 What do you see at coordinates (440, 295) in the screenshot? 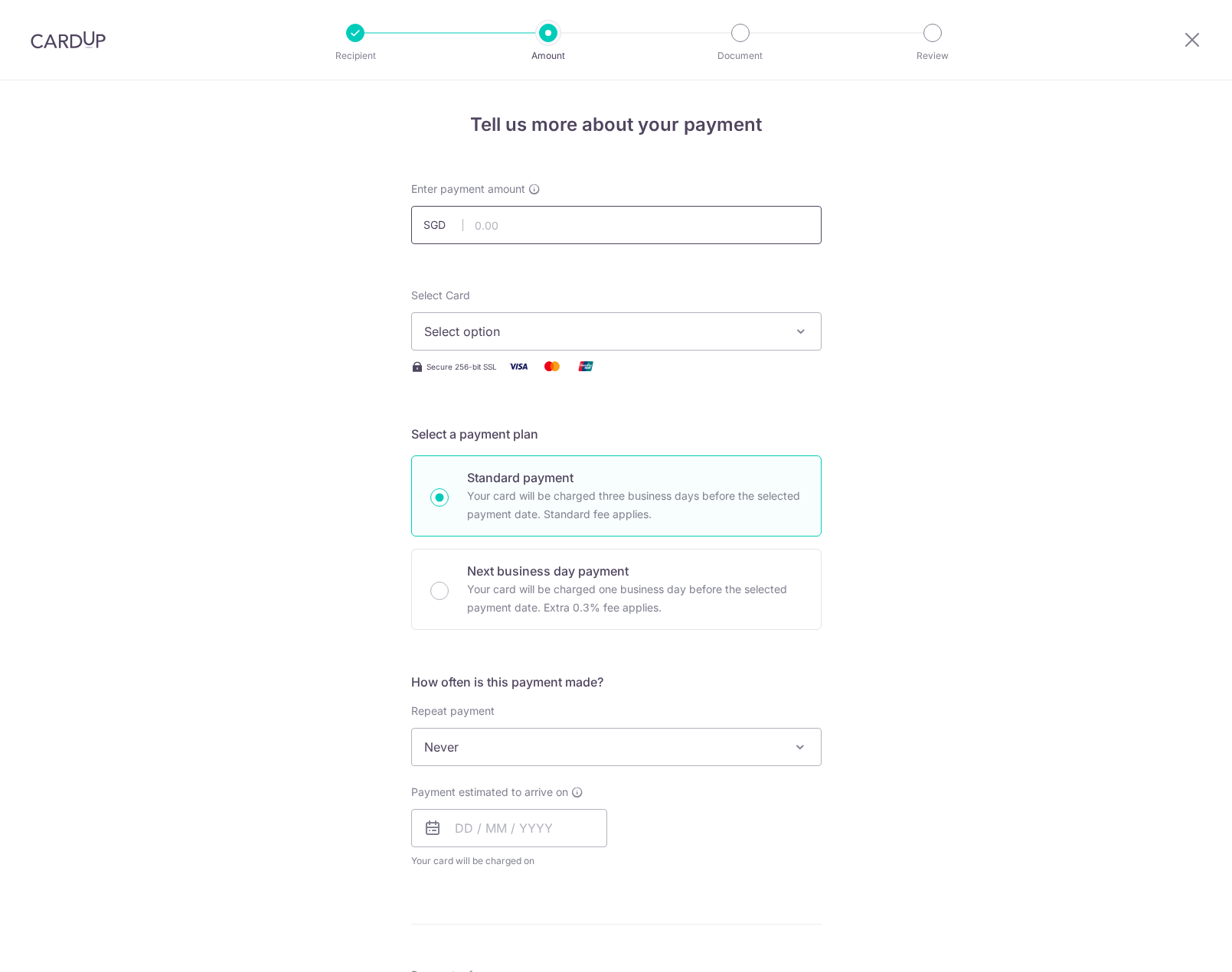
I see `span: translation missing: en.payables.payment_networks.credit_card.summary.labels.select_card` at bounding box center [440, 295].